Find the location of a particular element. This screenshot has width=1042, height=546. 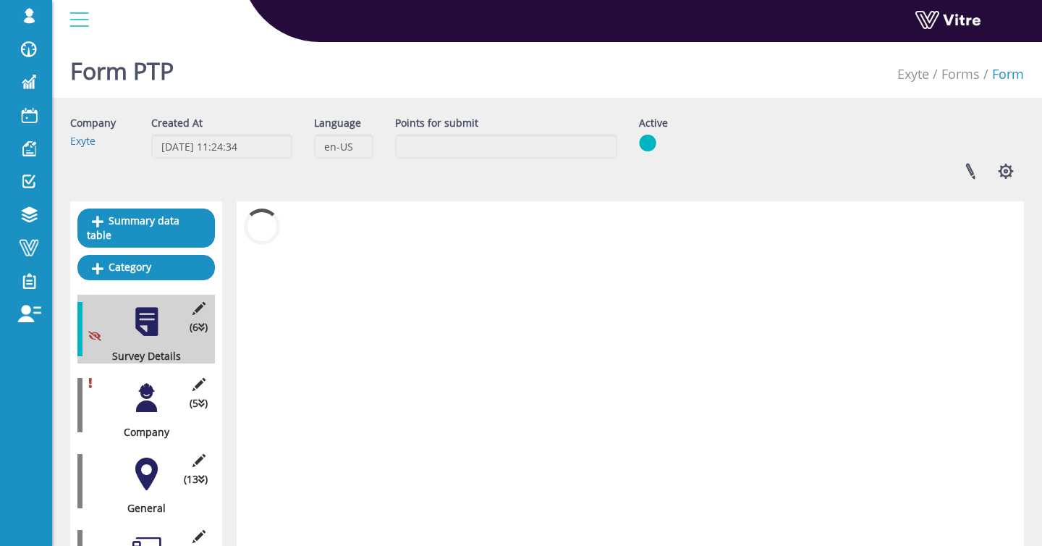

div: General is located at coordinates (140, 508).